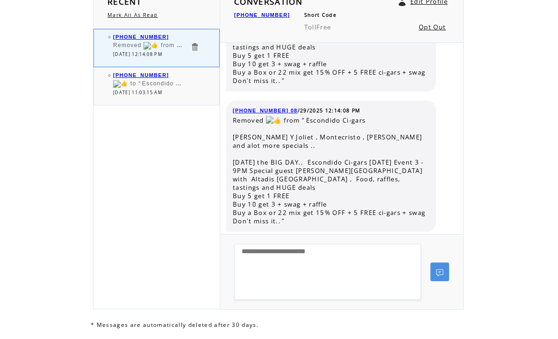 The width and height of the screenshot is (558, 339). What do you see at coordinates (194, 47) in the screenshot?
I see `a: Click to delete these messgaes` at bounding box center [194, 47].